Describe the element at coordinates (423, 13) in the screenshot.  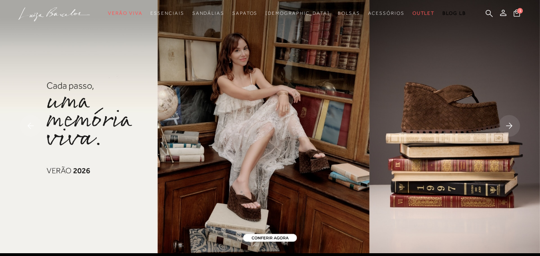
I see `span: Outlet` at that location.